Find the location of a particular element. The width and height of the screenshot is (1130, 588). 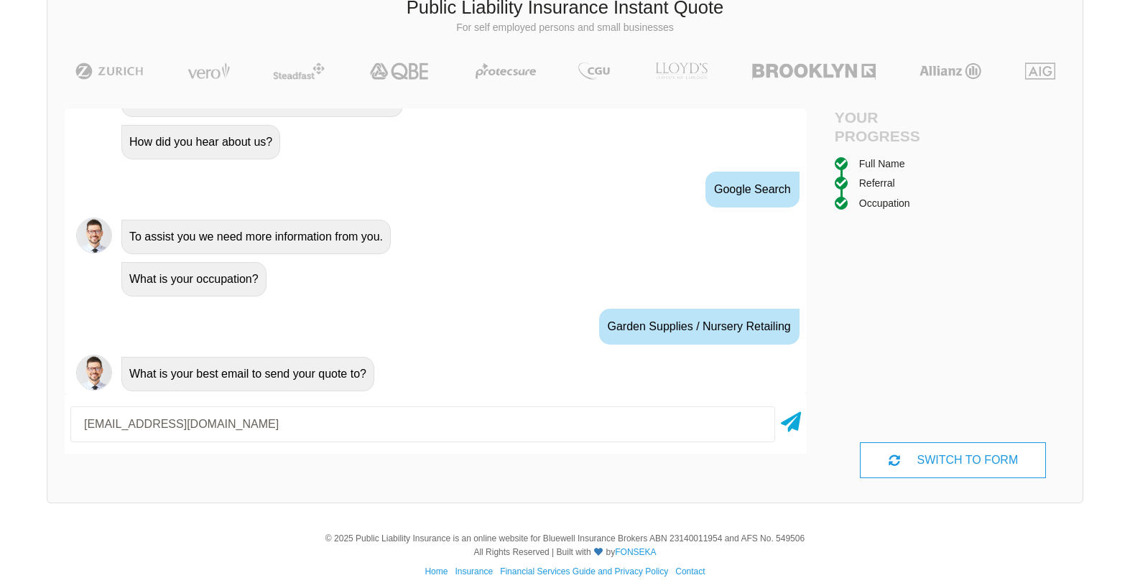

div: To assist you we need more information from you. is located at coordinates (256, 237).